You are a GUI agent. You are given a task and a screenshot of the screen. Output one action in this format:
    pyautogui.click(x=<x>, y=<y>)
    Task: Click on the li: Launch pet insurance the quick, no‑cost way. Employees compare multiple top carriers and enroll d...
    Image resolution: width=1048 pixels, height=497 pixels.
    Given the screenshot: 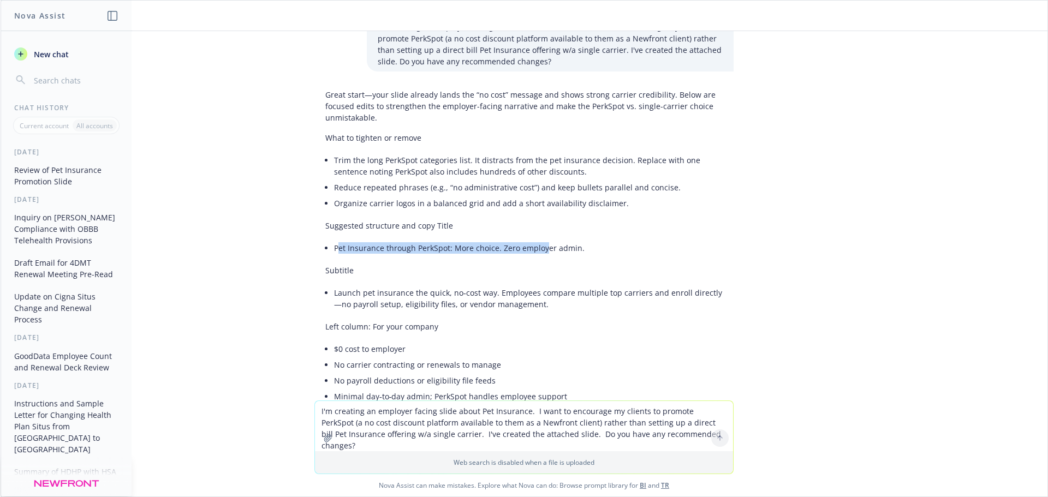 What is the action you would take?
    pyautogui.click(x=529, y=299)
    